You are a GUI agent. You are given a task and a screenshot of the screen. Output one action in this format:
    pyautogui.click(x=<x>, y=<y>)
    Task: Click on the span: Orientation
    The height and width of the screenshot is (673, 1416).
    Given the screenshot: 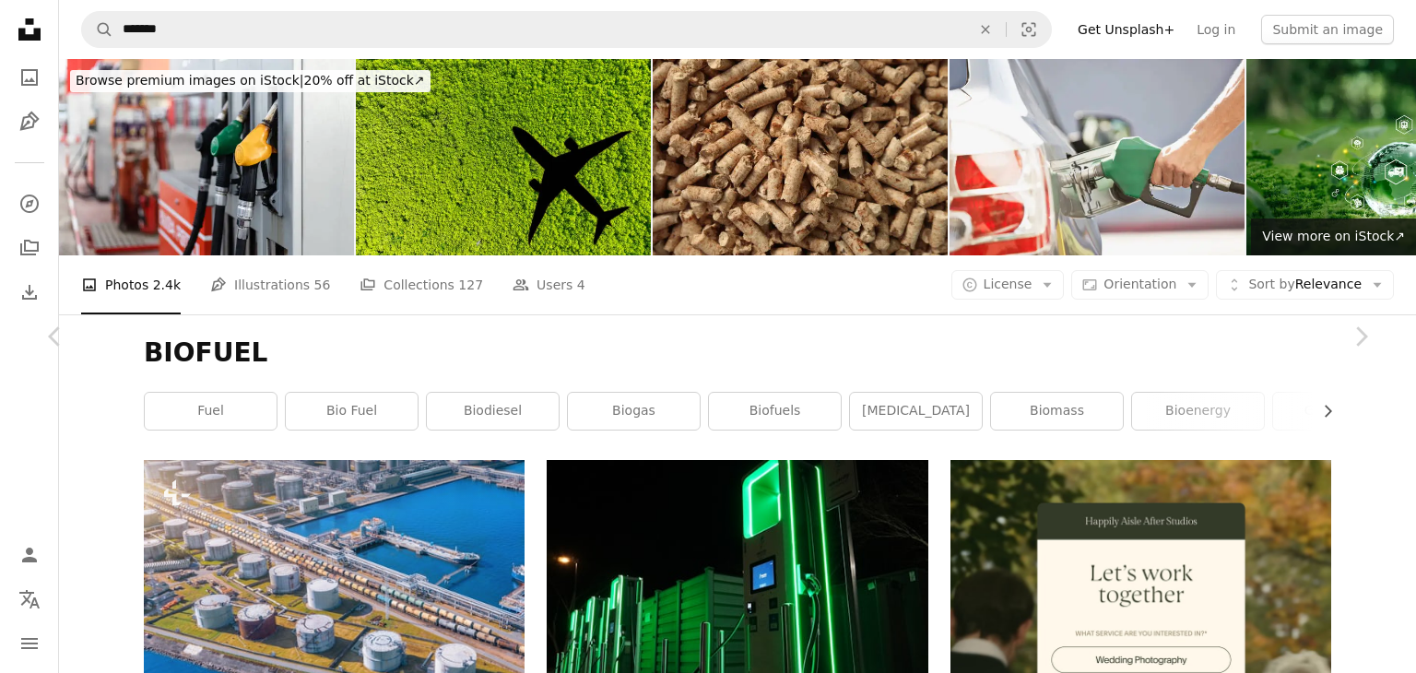 What is the action you would take?
    pyautogui.click(x=1139, y=284)
    